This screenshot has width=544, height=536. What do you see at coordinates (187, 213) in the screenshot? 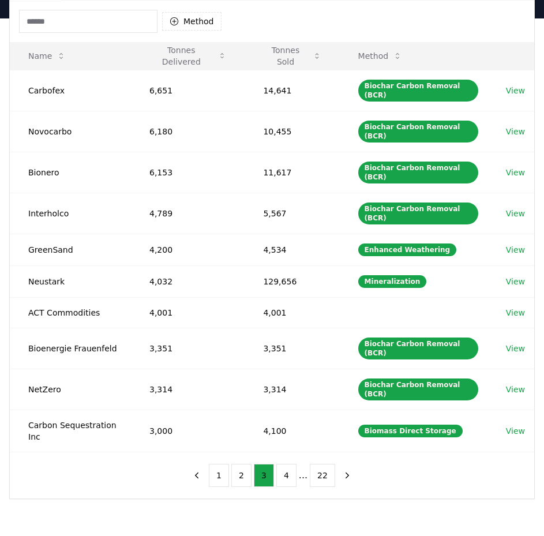
I see `td: 4,789` at bounding box center [187, 213].